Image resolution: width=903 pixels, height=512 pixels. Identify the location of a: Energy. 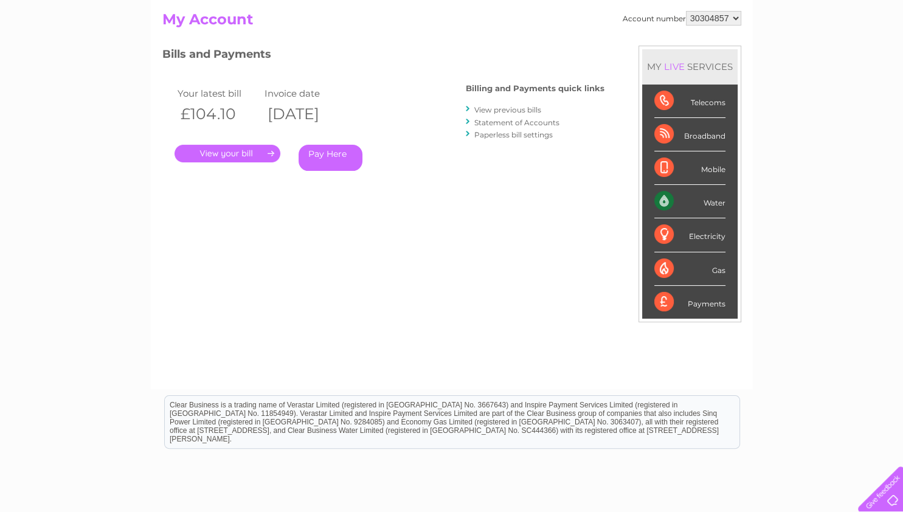
(732, 56).